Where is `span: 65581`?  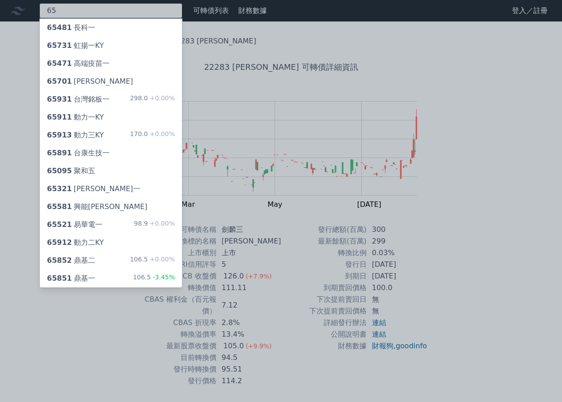 span: 65581 is located at coordinates (59, 206).